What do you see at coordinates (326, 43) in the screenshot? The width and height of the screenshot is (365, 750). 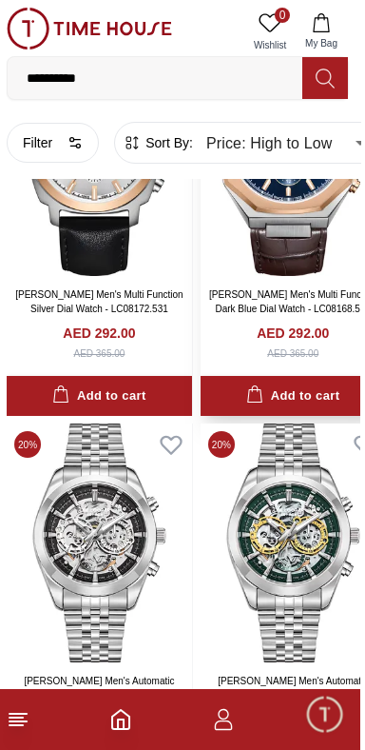 I see `span: My Bag` at bounding box center [326, 43].